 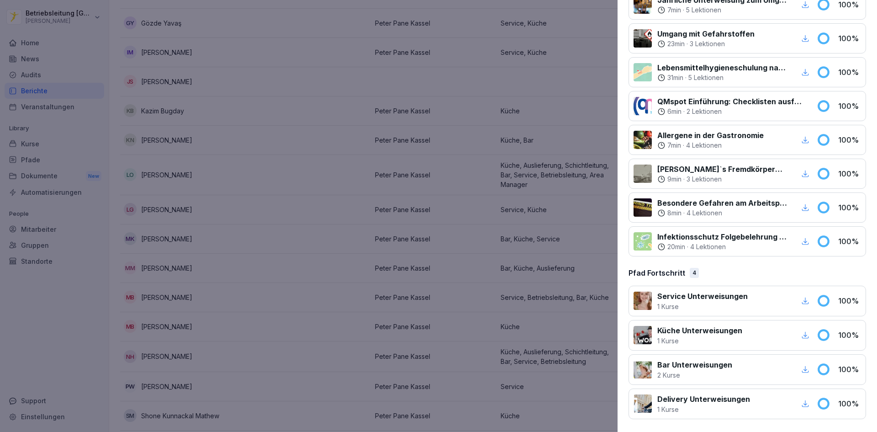 What do you see at coordinates (657, 273) in the screenshot?
I see `p: Pfad Fortschritt` at bounding box center [657, 273].